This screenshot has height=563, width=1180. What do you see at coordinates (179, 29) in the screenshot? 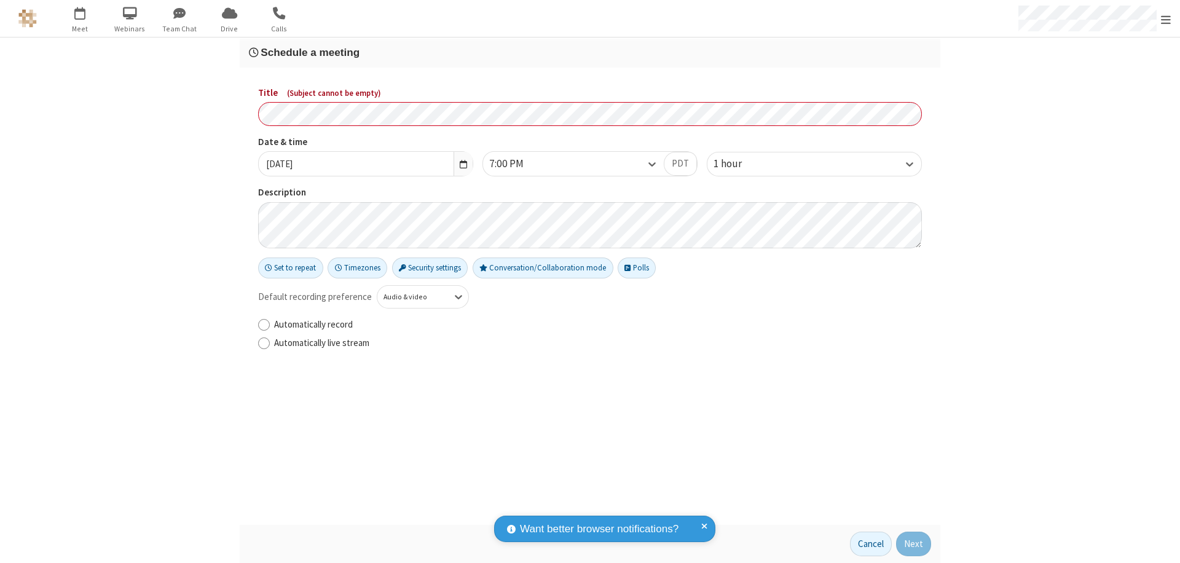
I see `span: Team Chat` at bounding box center [179, 29].